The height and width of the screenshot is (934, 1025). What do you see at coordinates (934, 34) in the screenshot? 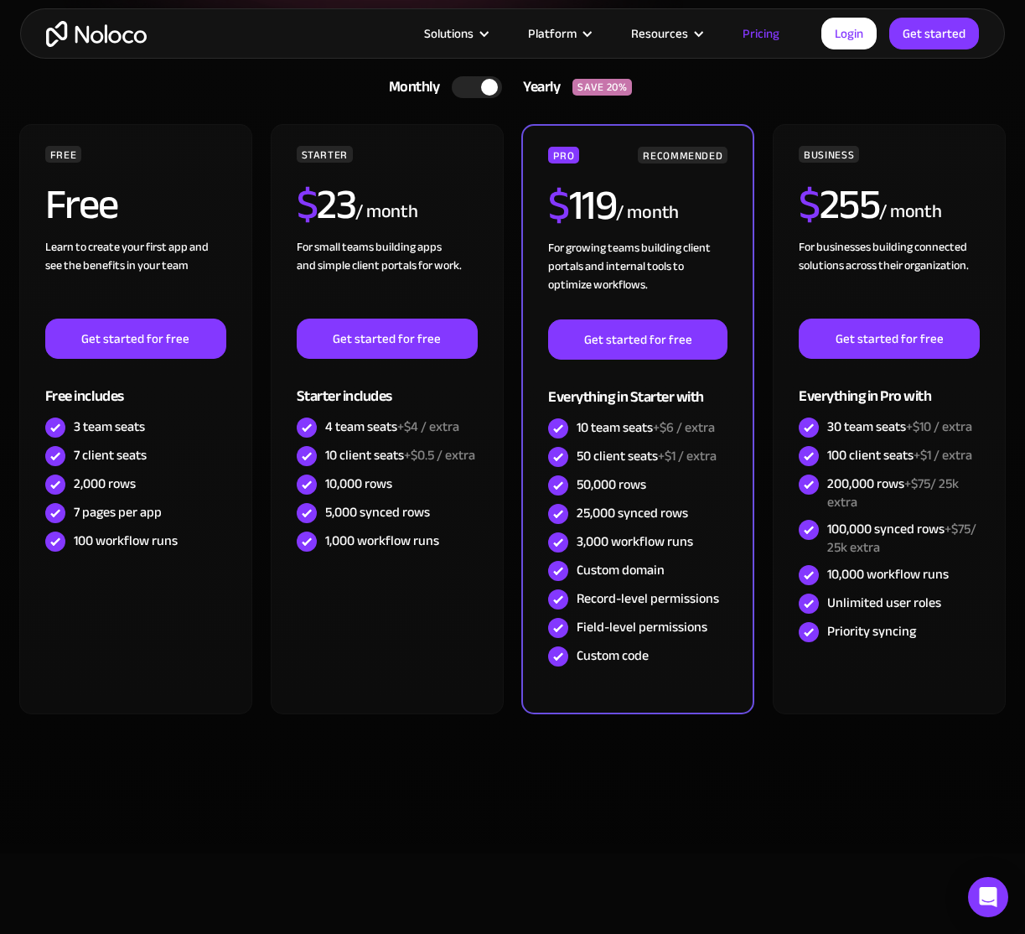
I see `a: Get started` at bounding box center [934, 34].